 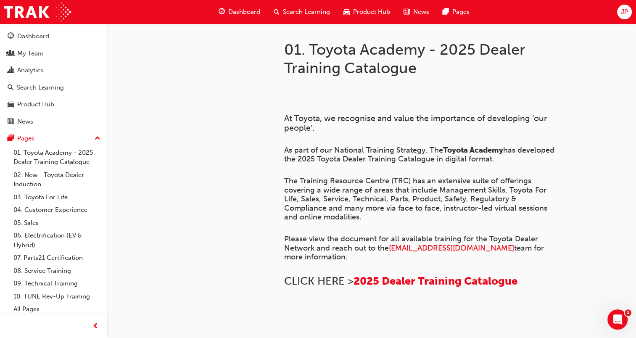 I want to click on span: Pages, so click(x=461, y=12).